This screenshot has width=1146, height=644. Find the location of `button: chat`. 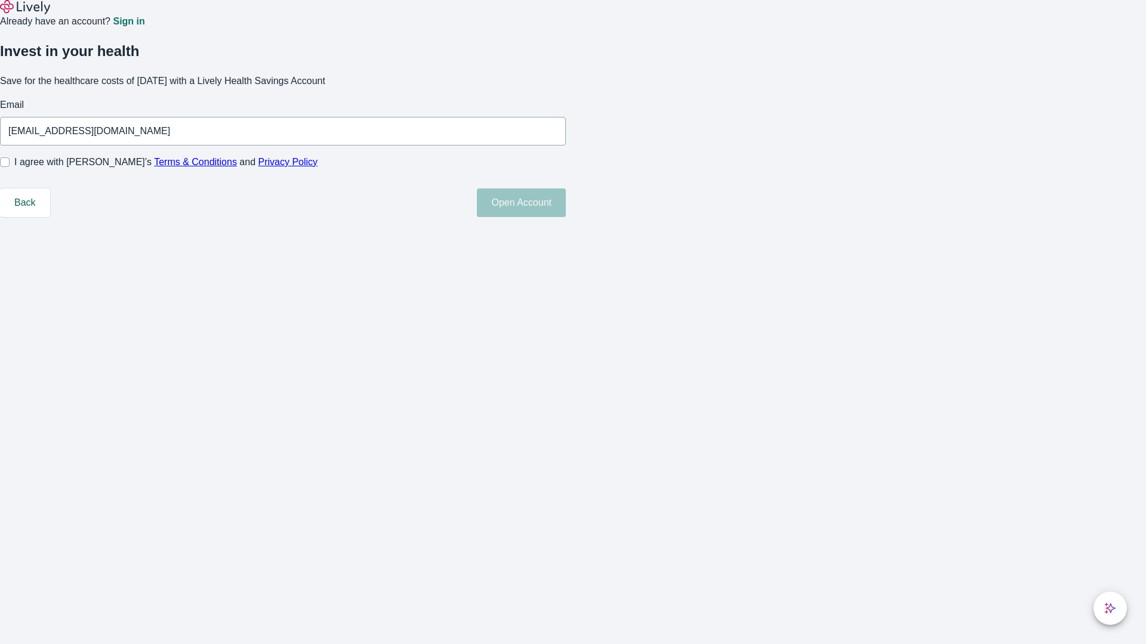

button: chat is located at coordinates (1110, 609).